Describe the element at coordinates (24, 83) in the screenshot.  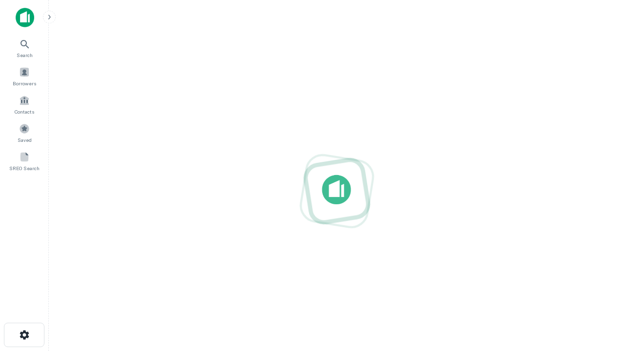
I see `span: Borrowers` at that location.